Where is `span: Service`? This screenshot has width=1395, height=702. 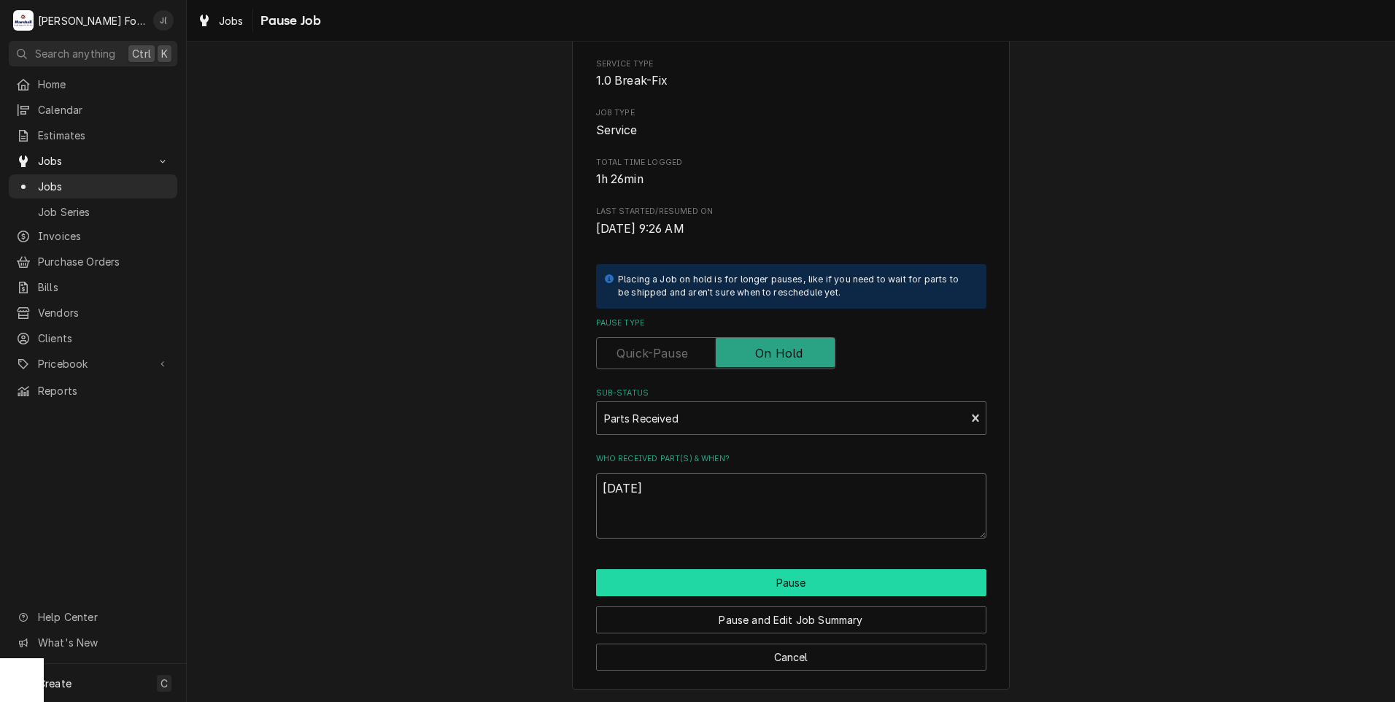
span: Service is located at coordinates (616, 130).